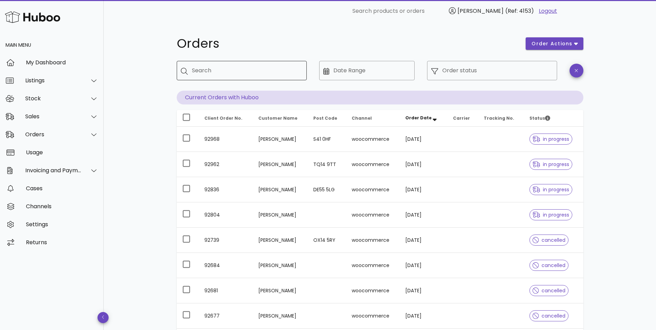  What do you see at coordinates (53, 134) in the screenshot?
I see `div: Orders` at bounding box center [53, 134].